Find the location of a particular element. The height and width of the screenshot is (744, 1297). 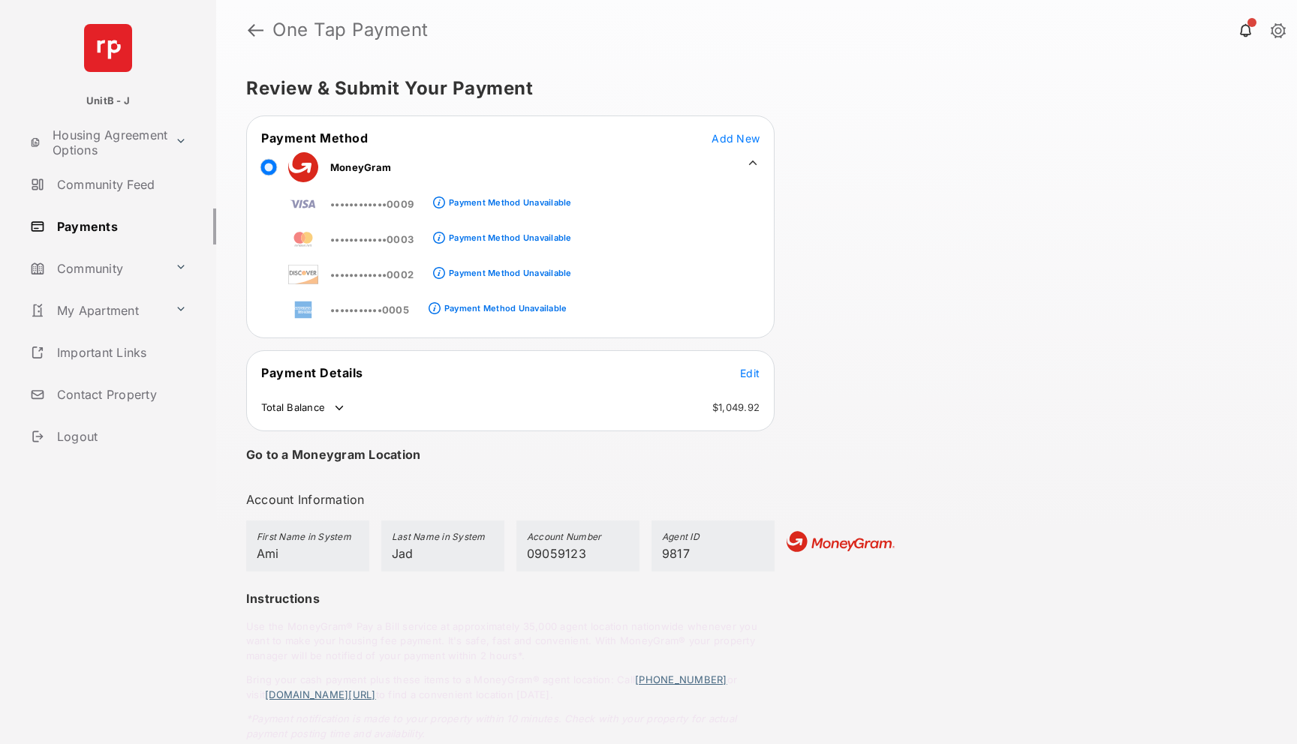

span: 09059123 is located at coordinates (556, 554).